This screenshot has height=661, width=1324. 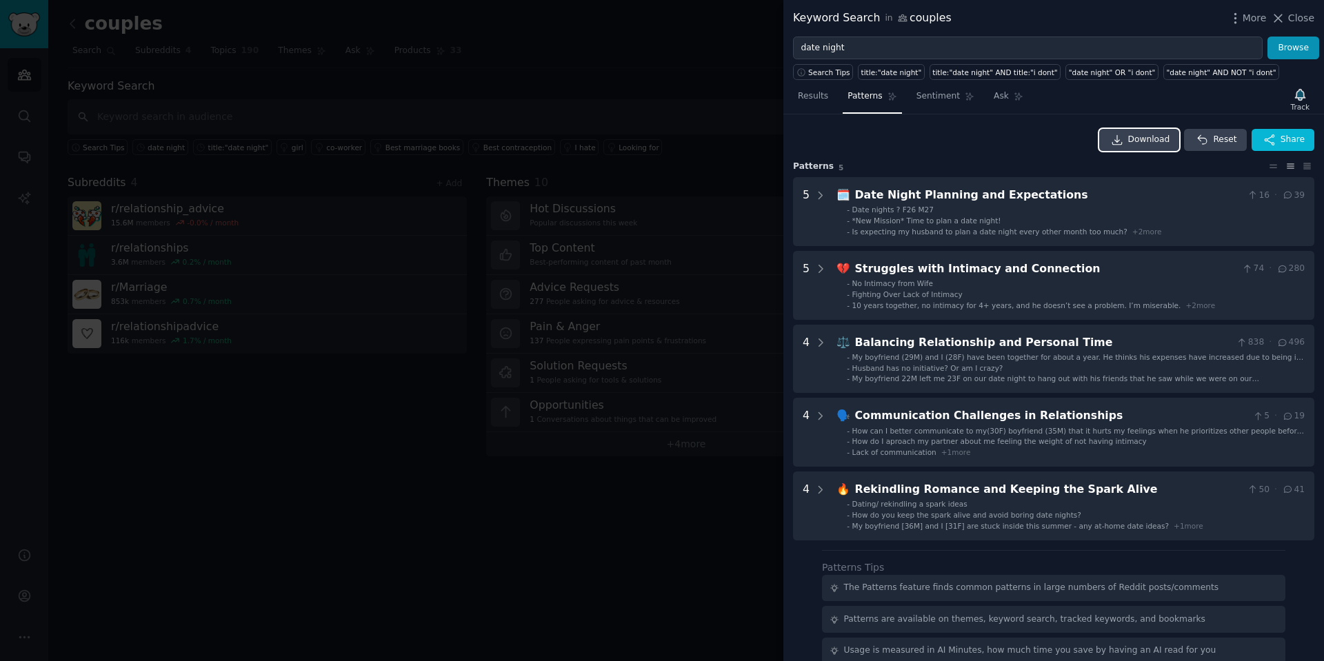 What do you see at coordinates (813, 97) in the screenshot?
I see `span: Results` at bounding box center [813, 97].